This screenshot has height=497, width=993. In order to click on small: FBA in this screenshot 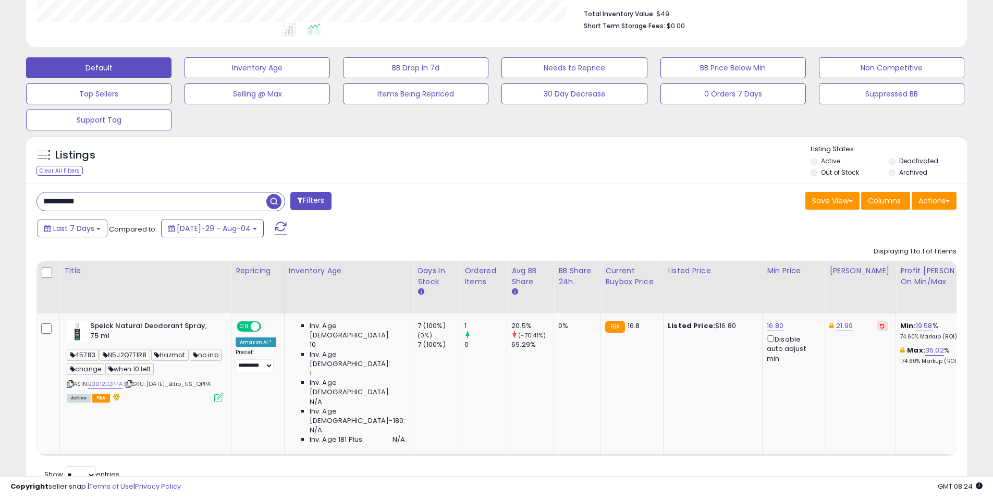, I will do `click(615, 327)`.